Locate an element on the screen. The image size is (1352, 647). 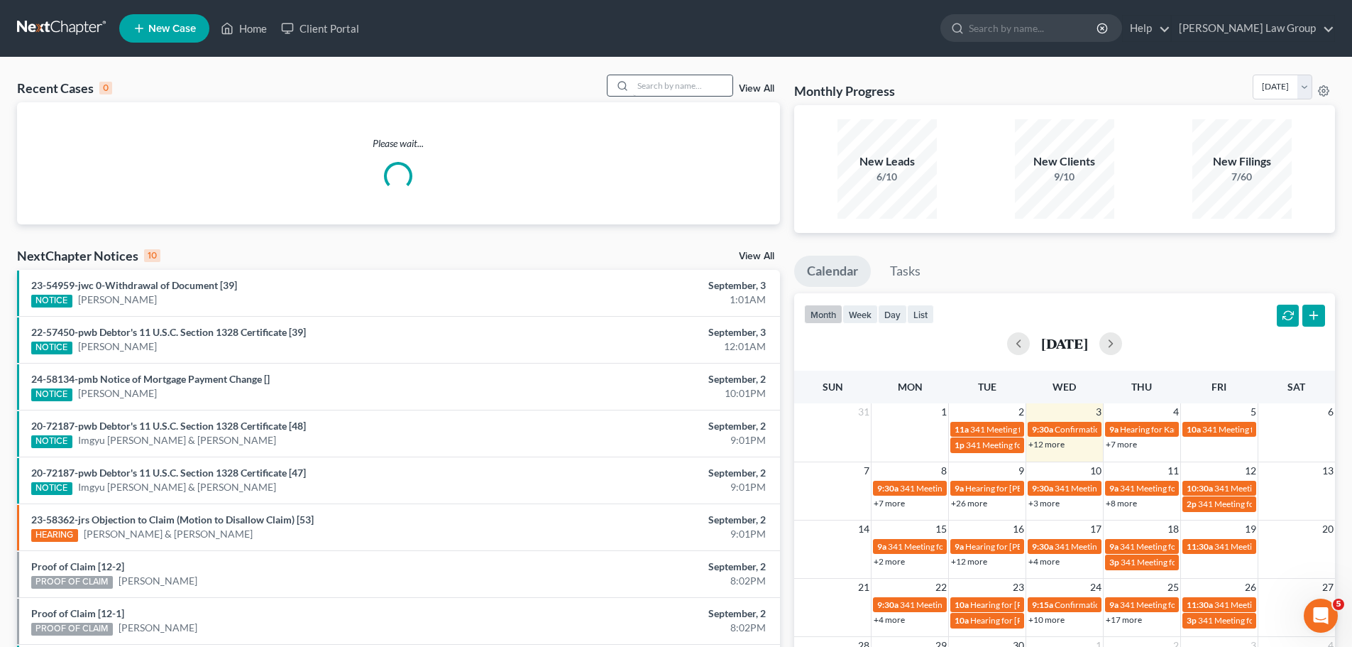
span: 31 is located at coordinates (864, 412).